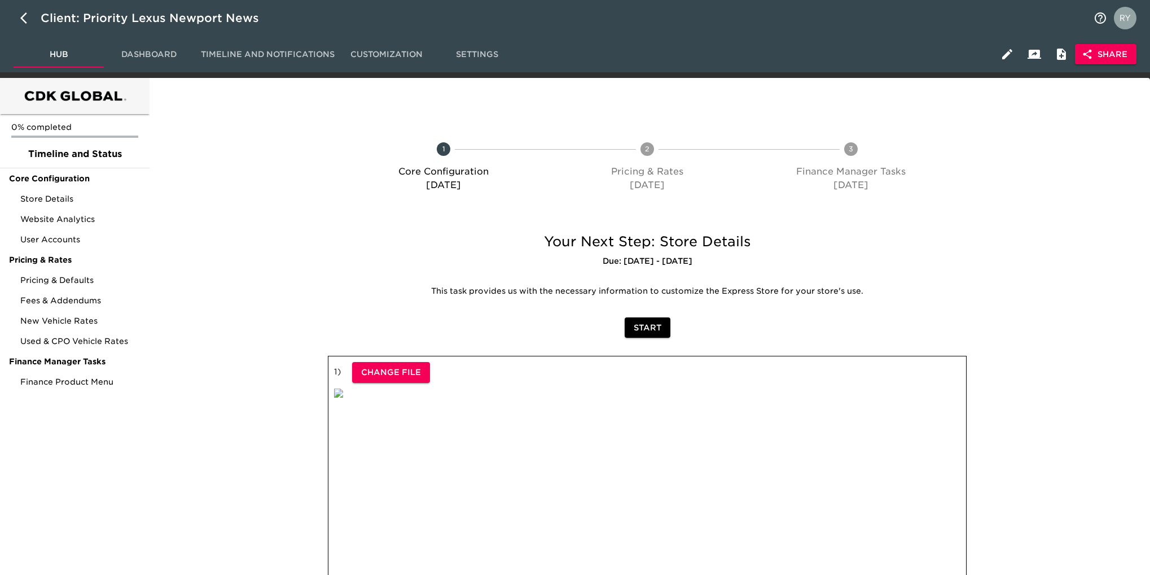  What do you see at coordinates (851, 172) in the screenshot?
I see `p: Finance Manager Tasks` at bounding box center [851, 172].